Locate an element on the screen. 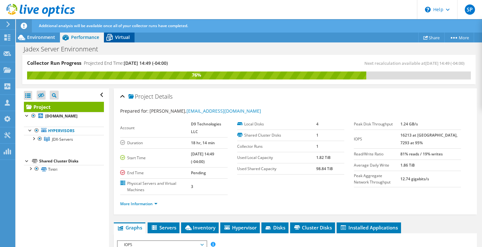  h4: Projected End Time: is located at coordinates (126, 63).